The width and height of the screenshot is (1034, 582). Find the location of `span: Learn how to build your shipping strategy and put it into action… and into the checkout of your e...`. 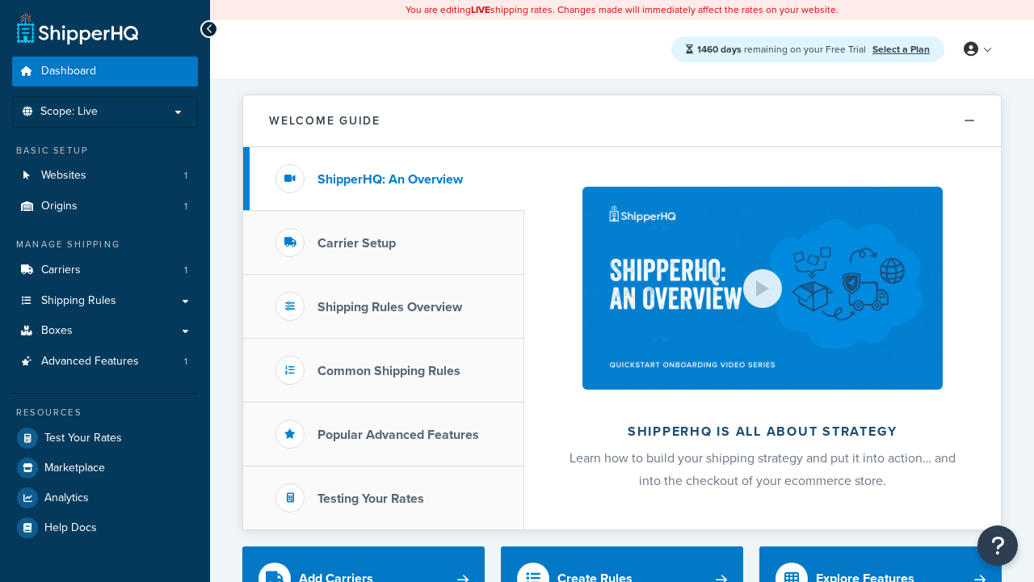

span: Learn how to build your shipping strategy and put it into action… and into the checkout of your e... is located at coordinates (762, 468).